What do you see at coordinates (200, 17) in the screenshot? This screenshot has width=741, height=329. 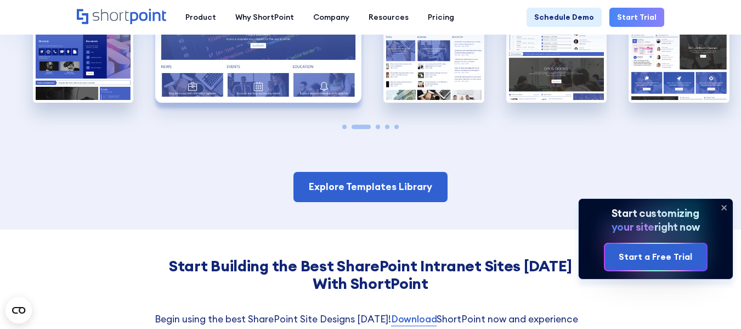 I see `a: Product` at bounding box center [200, 17].